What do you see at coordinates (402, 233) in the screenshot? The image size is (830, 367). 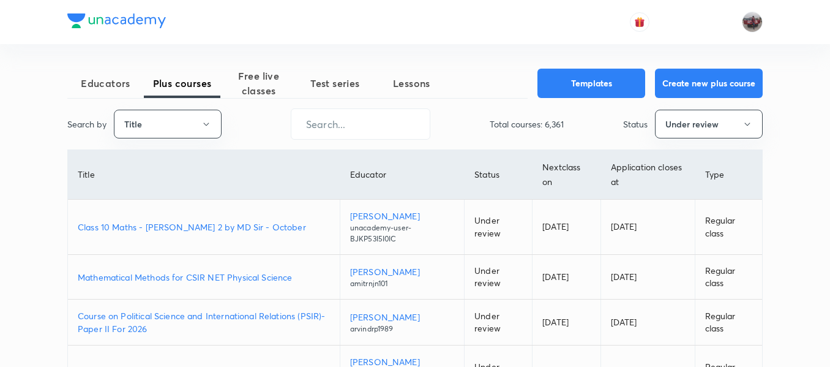 I see `p: unacademy-user-BJKP53I5I0IC` at bounding box center [402, 233].